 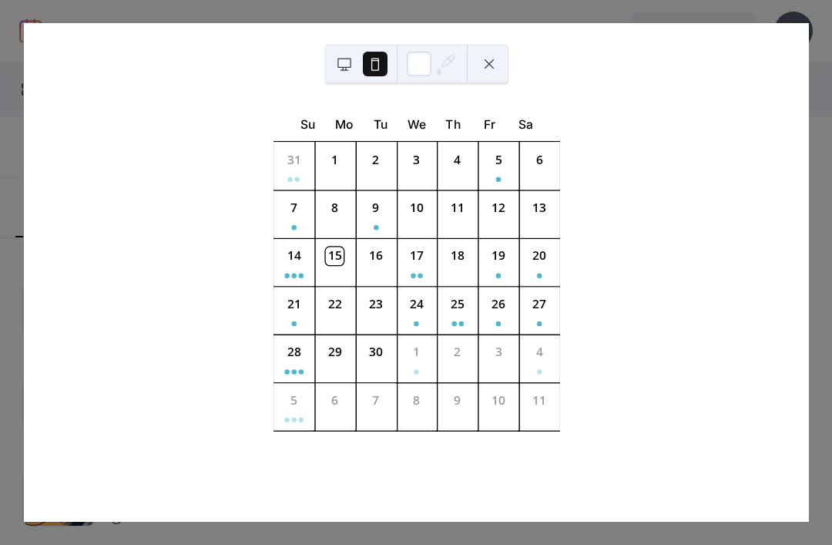 What do you see at coordinates (416, 123) in the screenshot?
I see `div: We` at bounding box center [416, 123].